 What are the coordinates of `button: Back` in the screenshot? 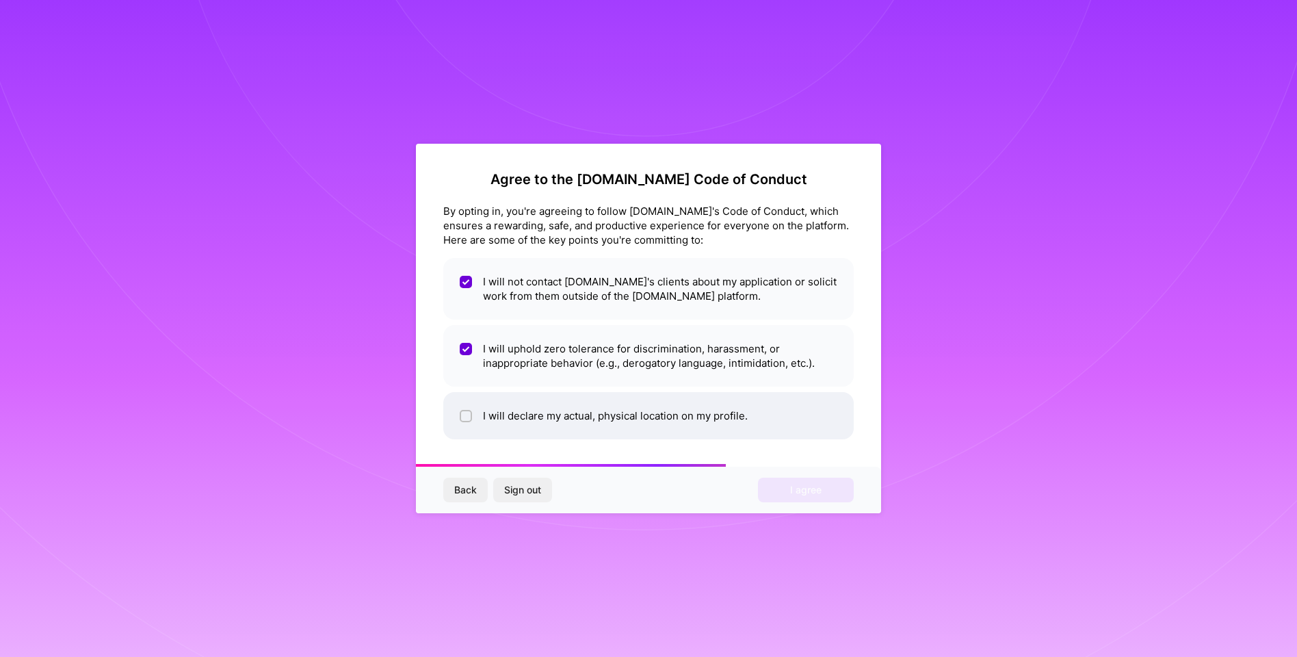 It's located at (465, 490).